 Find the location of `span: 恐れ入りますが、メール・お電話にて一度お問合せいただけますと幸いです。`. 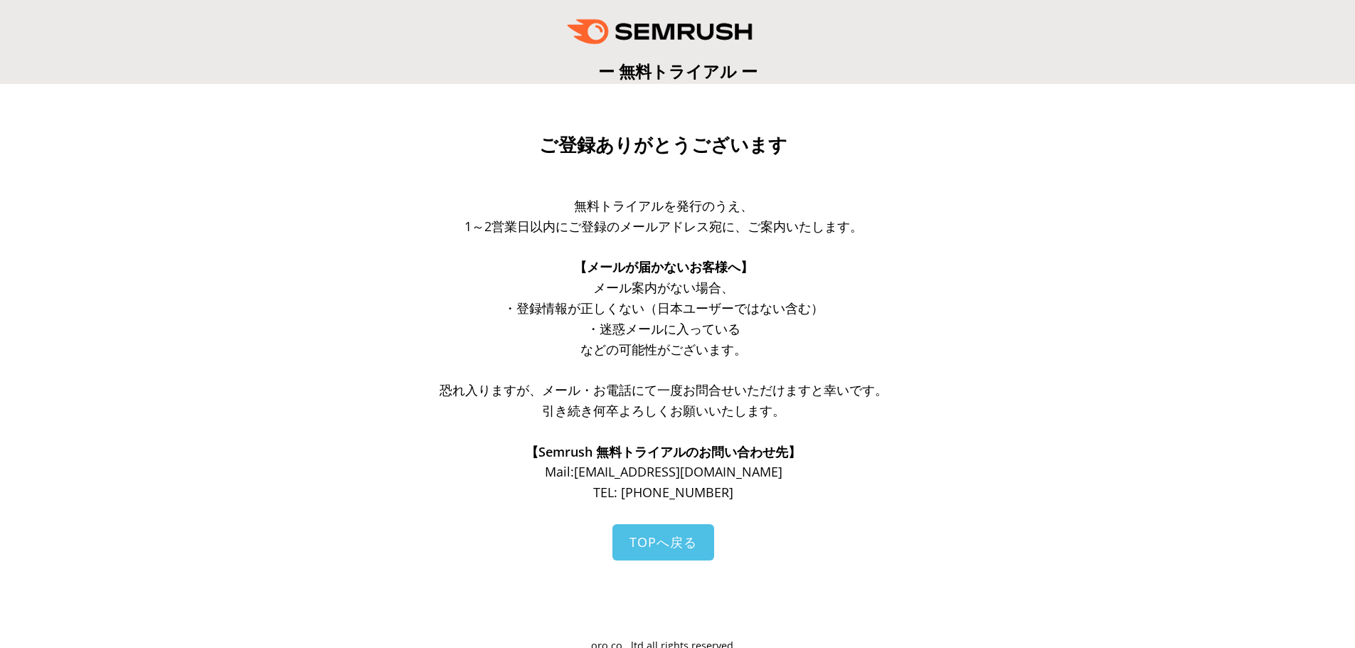

span: 恐れ入りますが、メール・お電話にて一度お問合せいただけますと幸いです。 is located at coordinates (664, 390).